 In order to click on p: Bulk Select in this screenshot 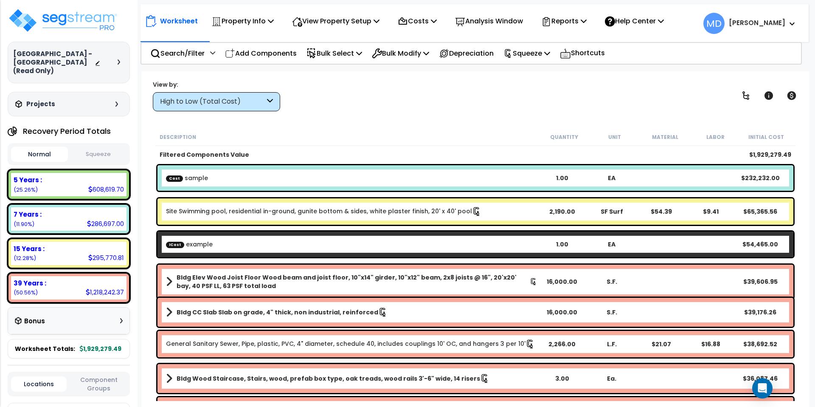, I will do `click(334, 53)`.